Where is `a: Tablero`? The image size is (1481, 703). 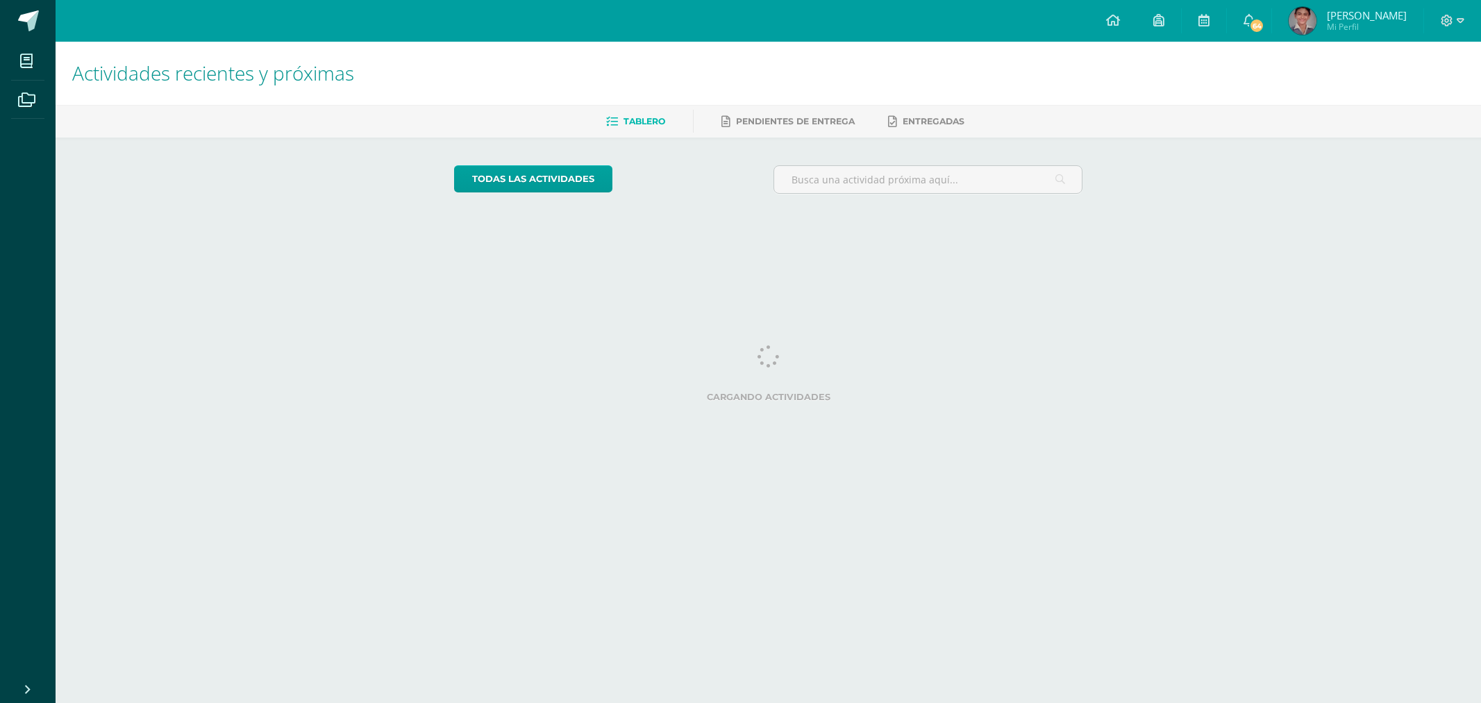
a: Tablero is located at coordinates (636, 122).